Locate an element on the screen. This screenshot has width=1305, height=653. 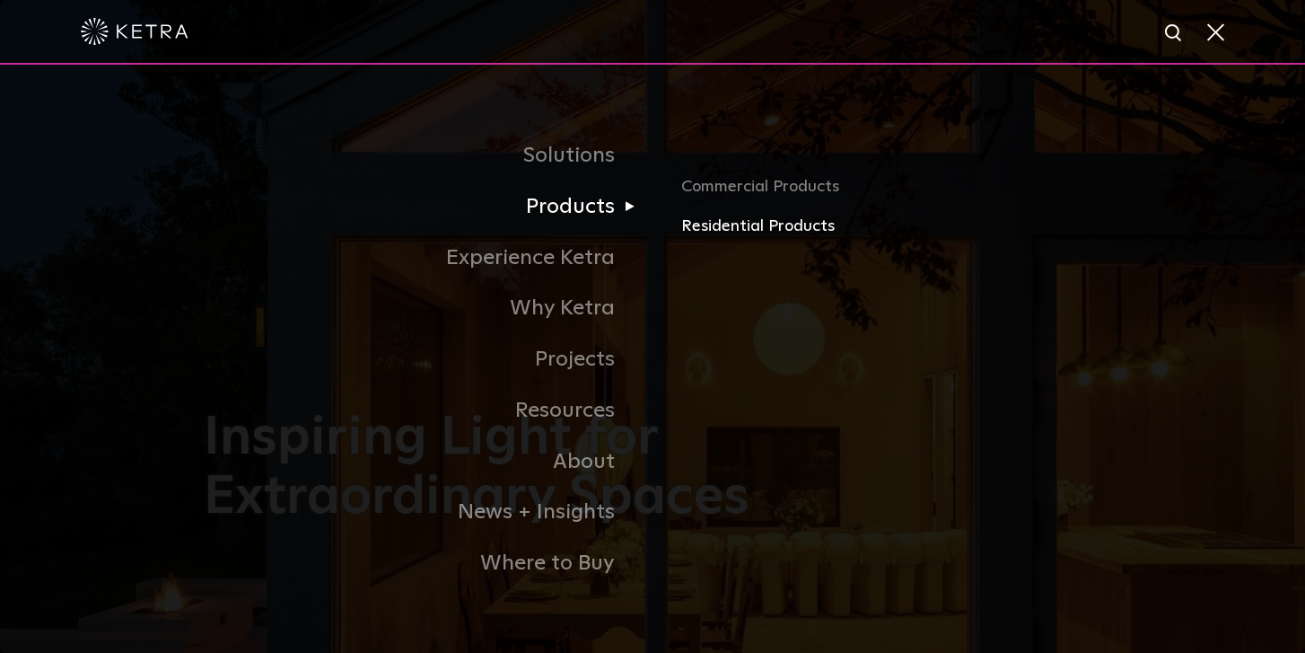
a: Resources is located at coordinates (428, 410).